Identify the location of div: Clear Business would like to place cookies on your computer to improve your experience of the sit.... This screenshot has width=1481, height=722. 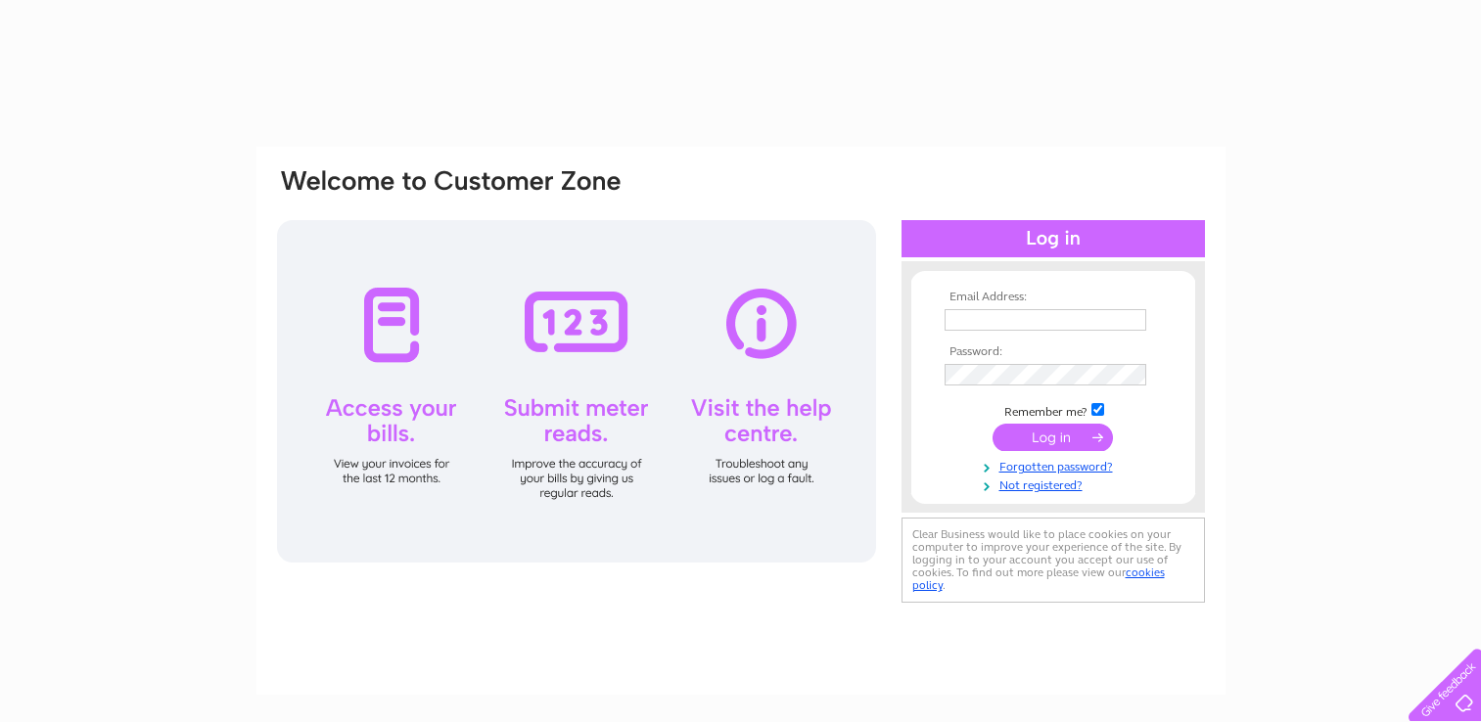
(1053, 560).